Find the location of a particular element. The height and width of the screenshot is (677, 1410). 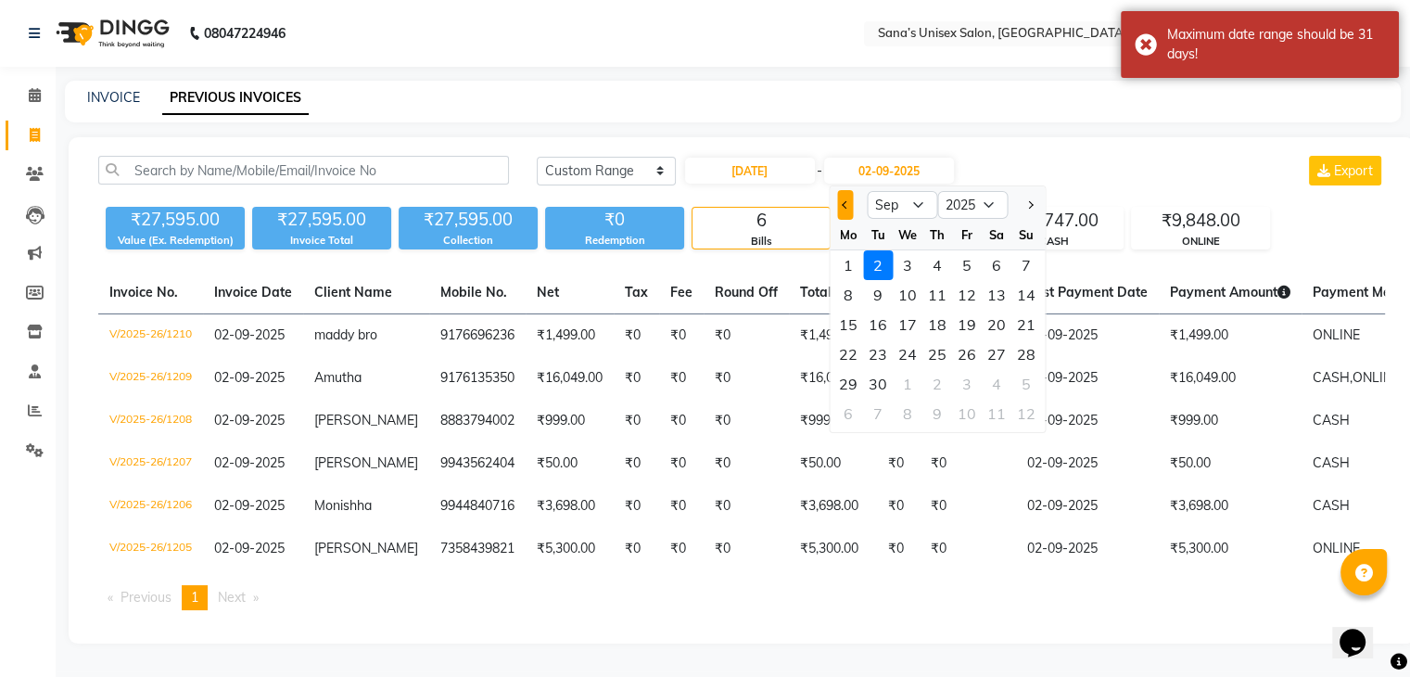

div: We is located at coordinates (908, 235).